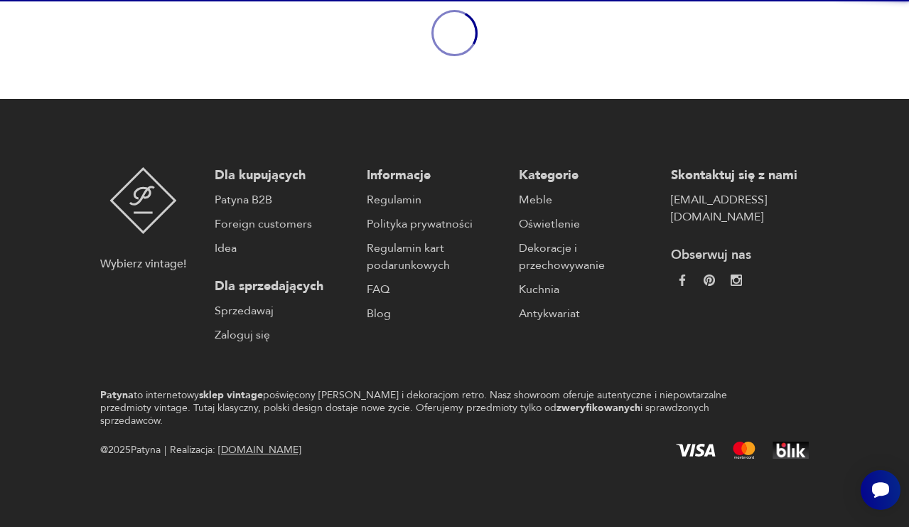  Describe the element at coordinates (284, 200) in the screenshot. I see `a: Patyna B2B` at that location.